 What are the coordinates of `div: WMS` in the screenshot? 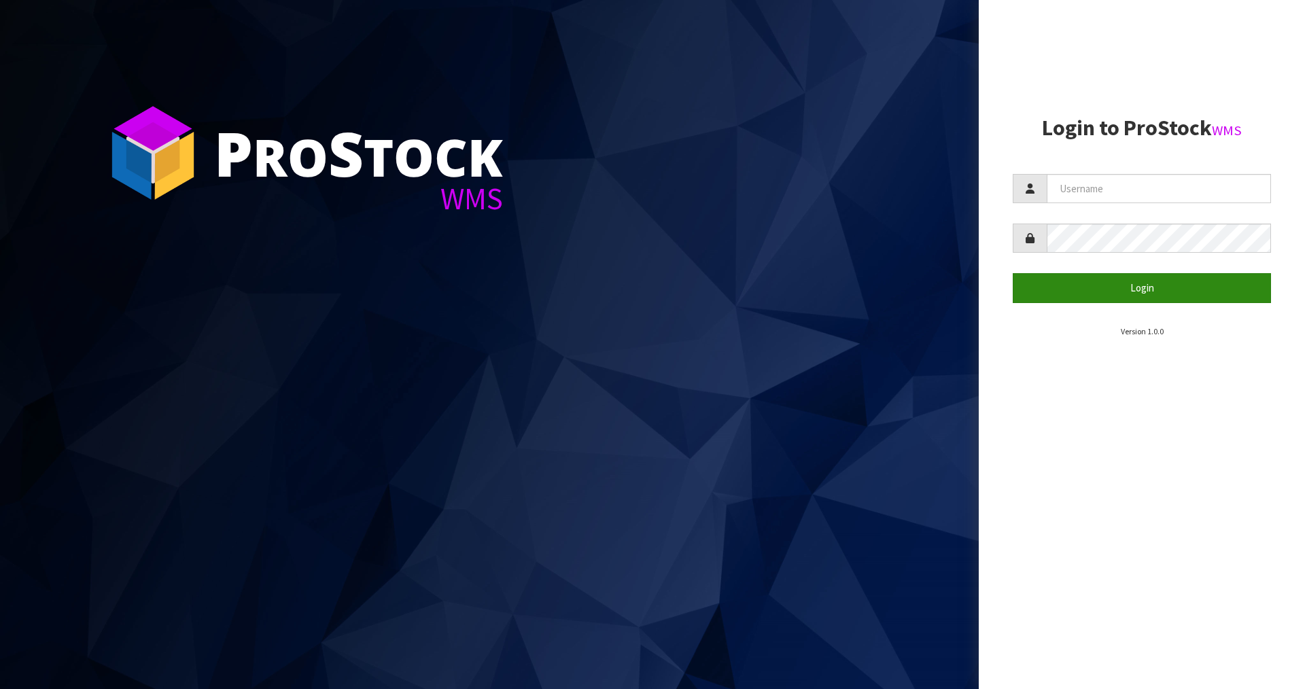 It's located at (358, 198).